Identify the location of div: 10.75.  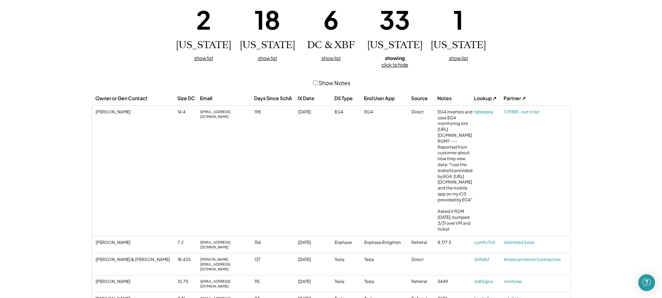
(188, 282).